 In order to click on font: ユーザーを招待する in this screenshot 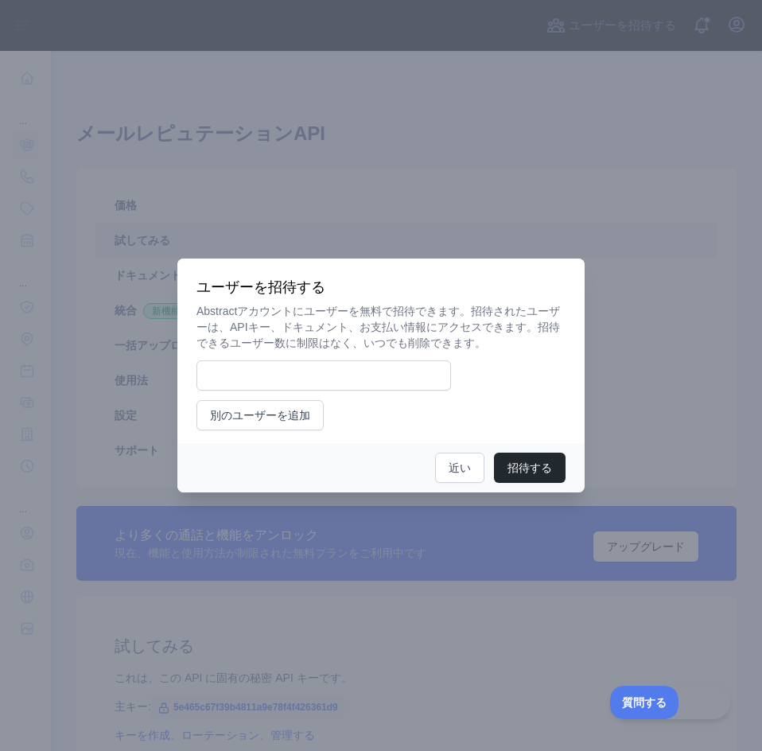, I will do `click(261, 287)`.